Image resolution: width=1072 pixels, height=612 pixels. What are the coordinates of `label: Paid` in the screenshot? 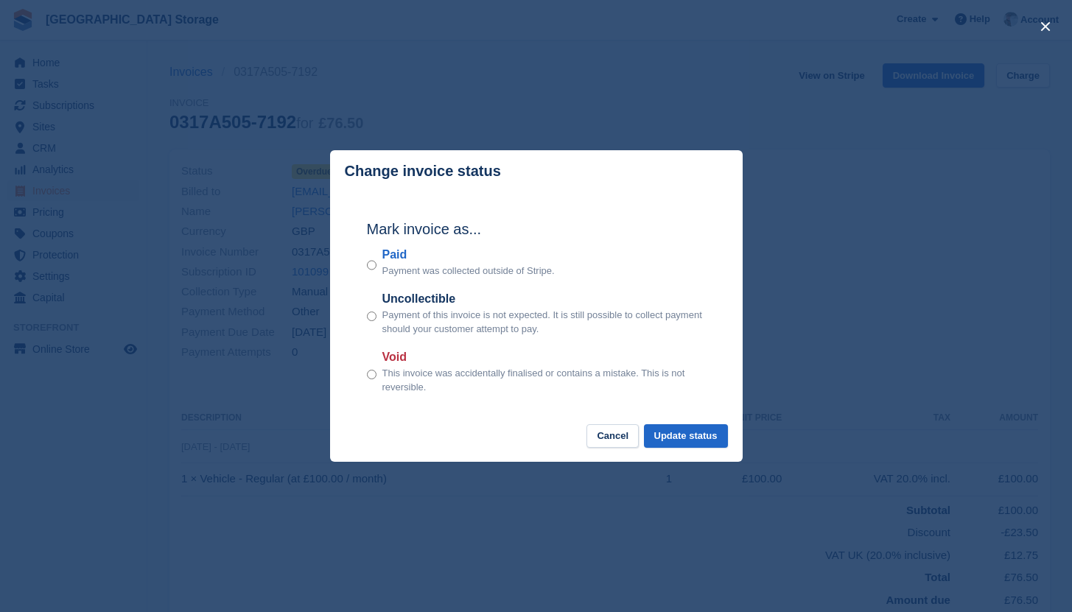 It's located at (468, 255).